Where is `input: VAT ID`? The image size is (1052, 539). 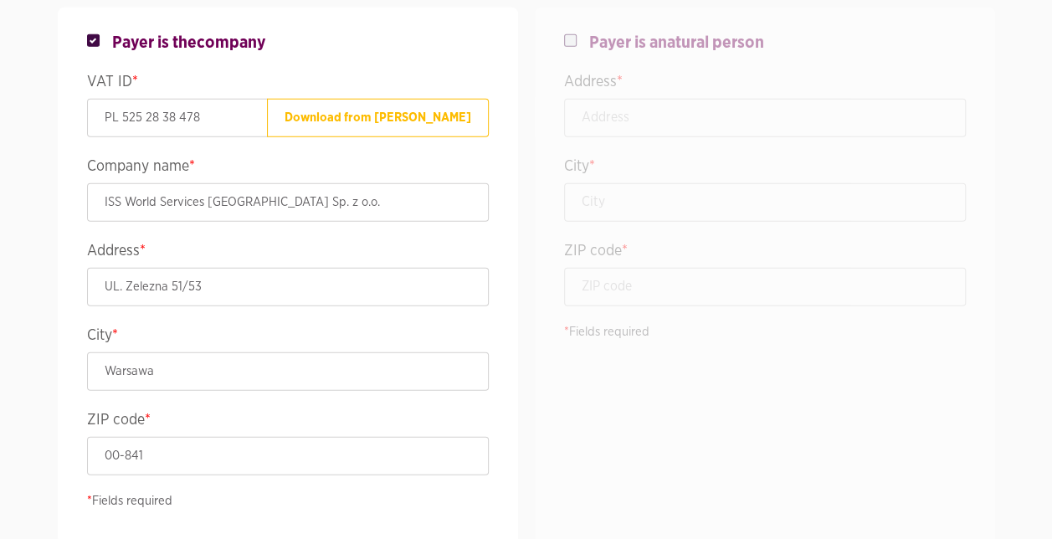 input: VAT ID is located at coordinates (177, 118).